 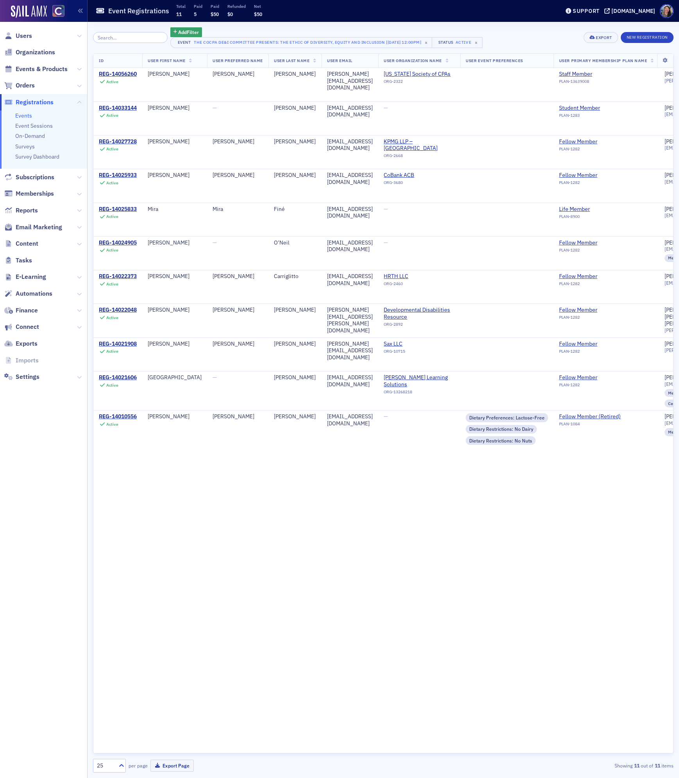 What do you see at coordinates (419, 184) in the screenshot?
I see `div: ORG-3680` at bounding box center [419, 184].